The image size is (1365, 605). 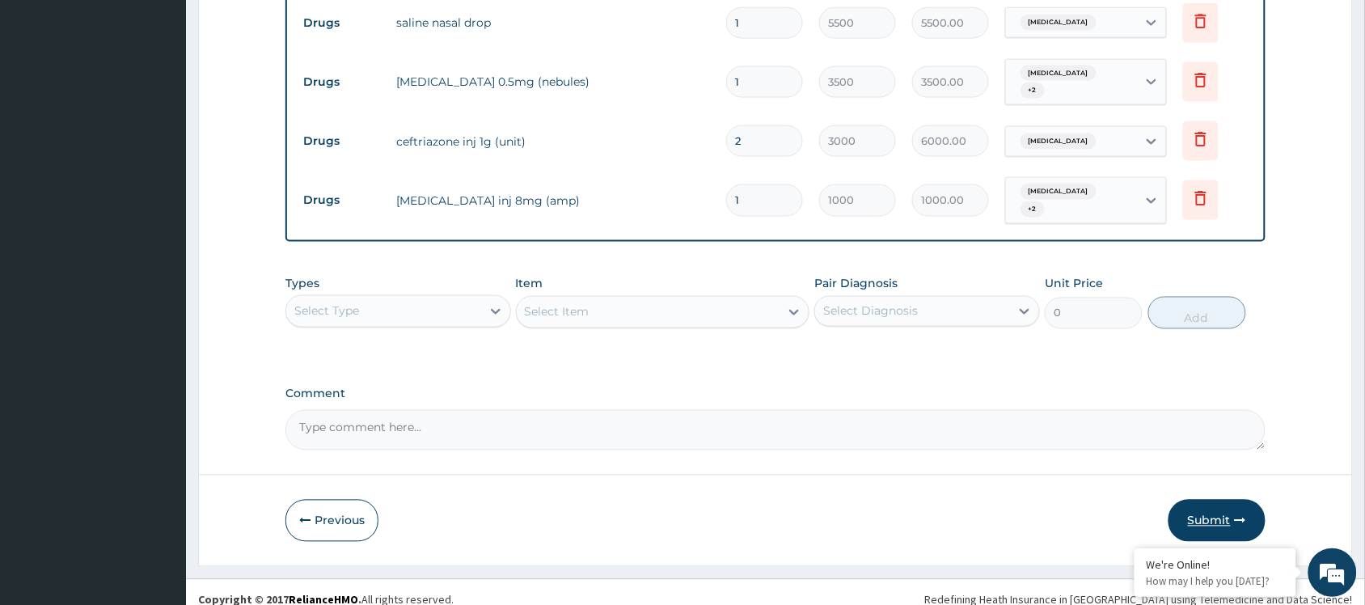 What do you see at coordinates (327, 311) in the screenshot?
I see `div: Select Type` at bounding box center [327, 311].